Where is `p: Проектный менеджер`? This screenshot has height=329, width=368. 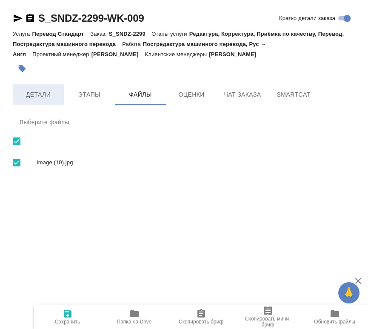 p: Проектный менеджер is located at coordinates (62, 54).